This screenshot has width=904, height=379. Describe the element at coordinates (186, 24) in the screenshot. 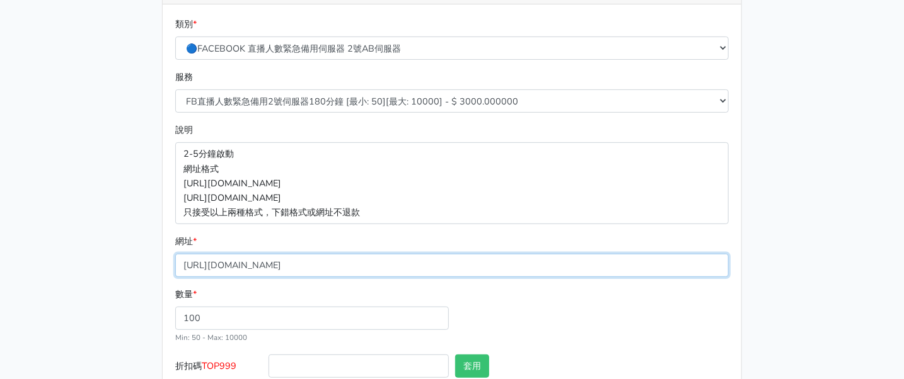

I see `label: 類別` at that location.